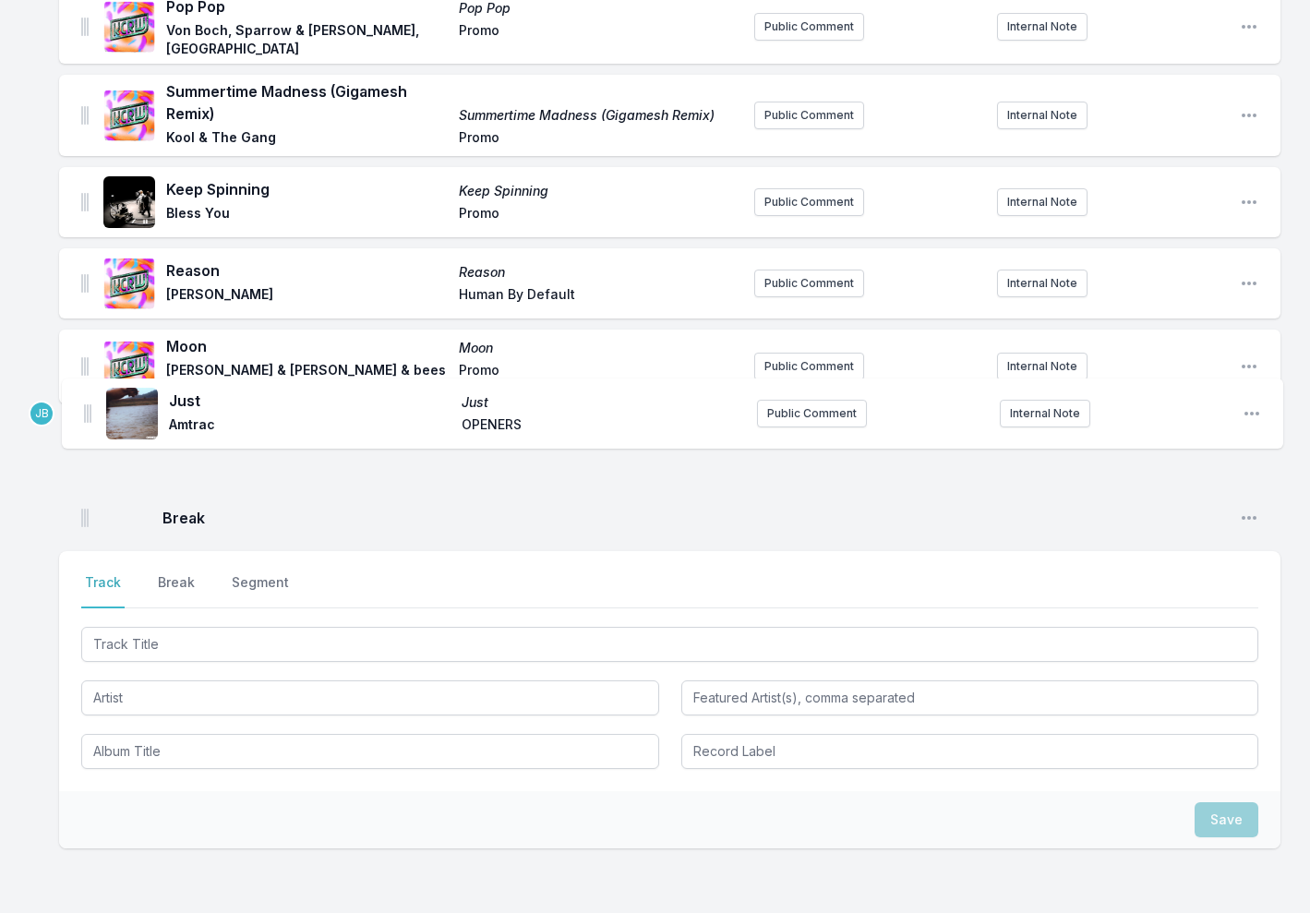 The height and width of the screenshot is (913, 1310). I want to click on img: Reason, so click(129, 283).